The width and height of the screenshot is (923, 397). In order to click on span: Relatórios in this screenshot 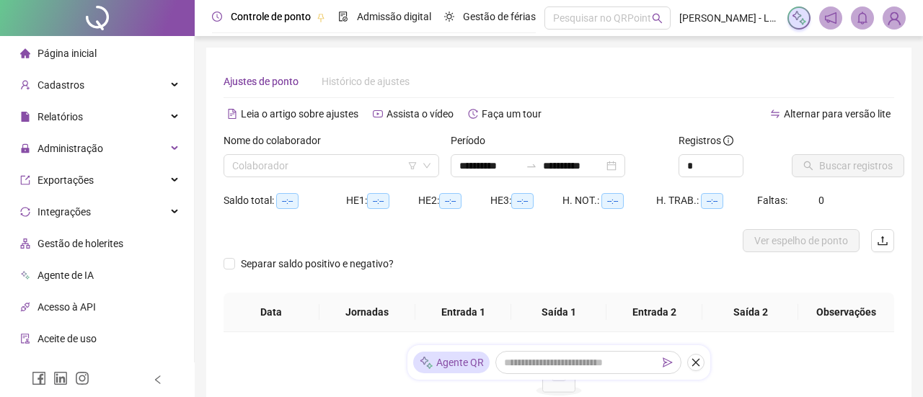, I will do `click(60, 117)`.